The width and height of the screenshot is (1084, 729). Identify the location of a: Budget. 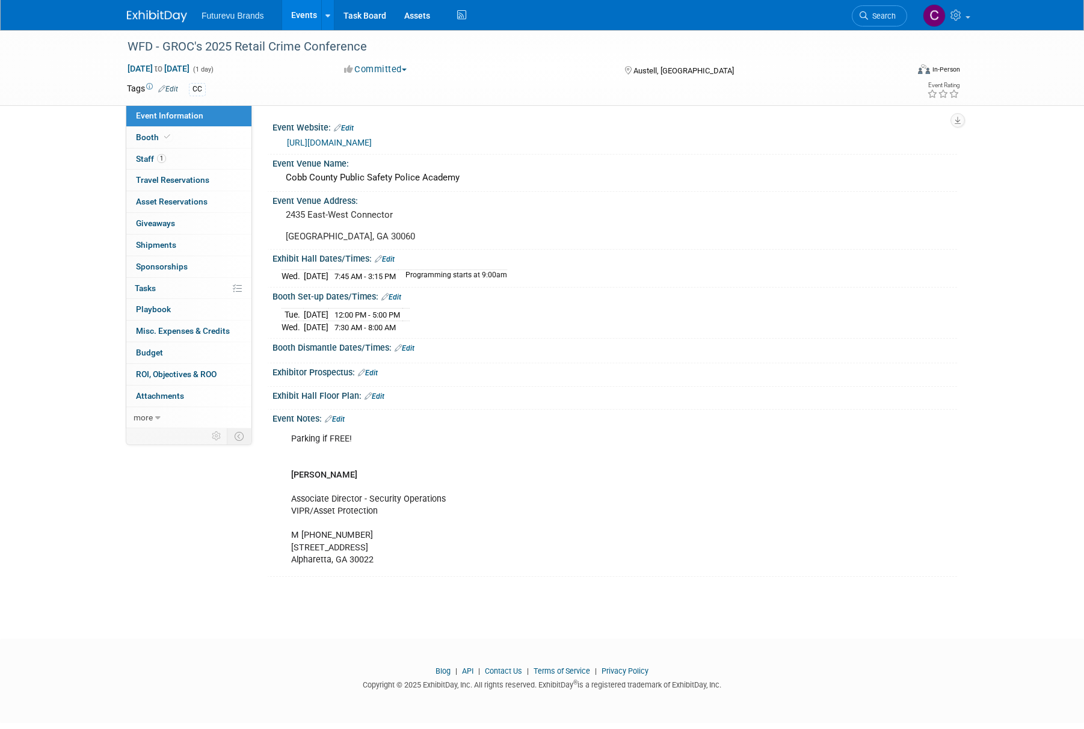
(189, 353).